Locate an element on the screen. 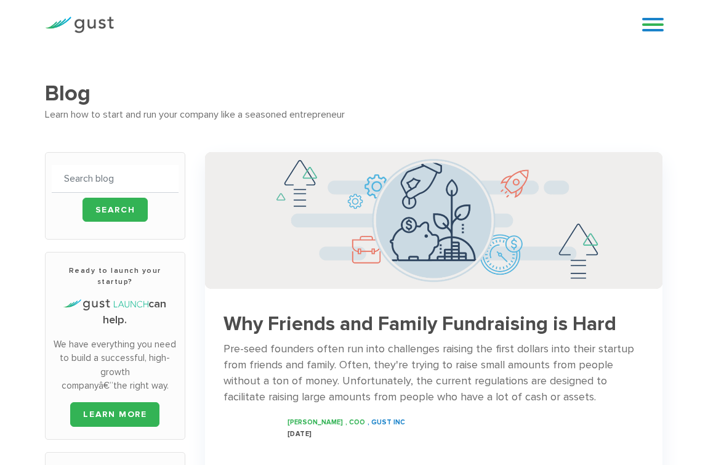 Image resolution: width=708 pixels, height=465 pixels. p: We have everything you need to build a successful, high-growth companyâ€”the right way. is located at coordinates (115, 365).